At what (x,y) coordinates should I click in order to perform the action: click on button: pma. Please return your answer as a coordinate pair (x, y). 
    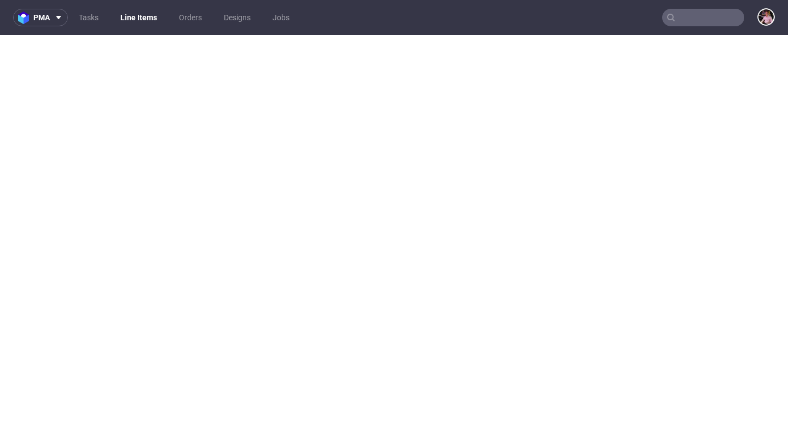
    Looking at the image, I should click on (40, 18).